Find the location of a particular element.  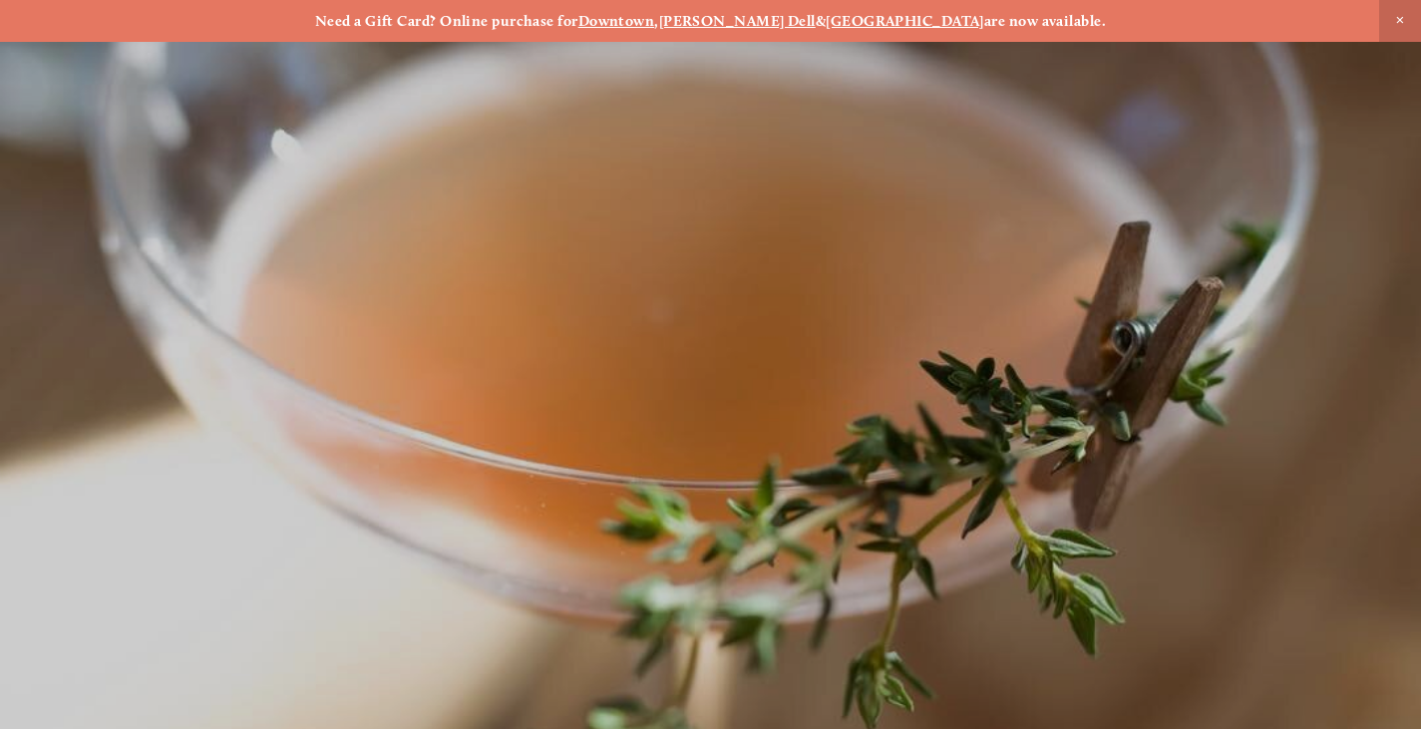

strong: Need a Gift Card? Online purchase for is located at coordinates (447, 21).